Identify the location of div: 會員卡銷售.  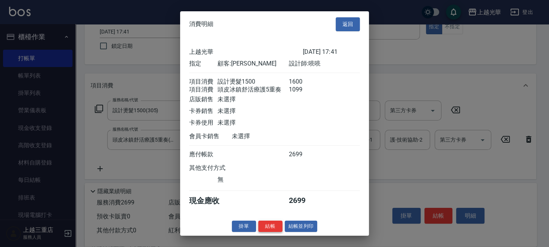
(210, 136).